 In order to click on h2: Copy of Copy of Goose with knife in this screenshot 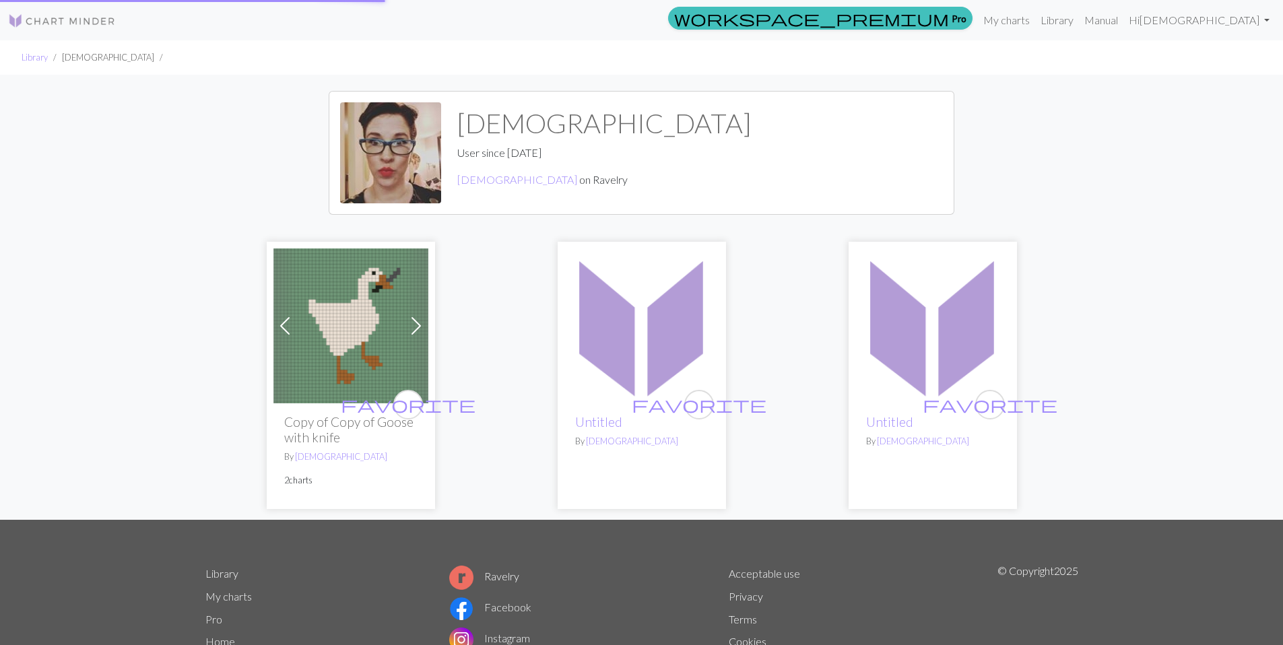, I will do `click(351, 430)`.